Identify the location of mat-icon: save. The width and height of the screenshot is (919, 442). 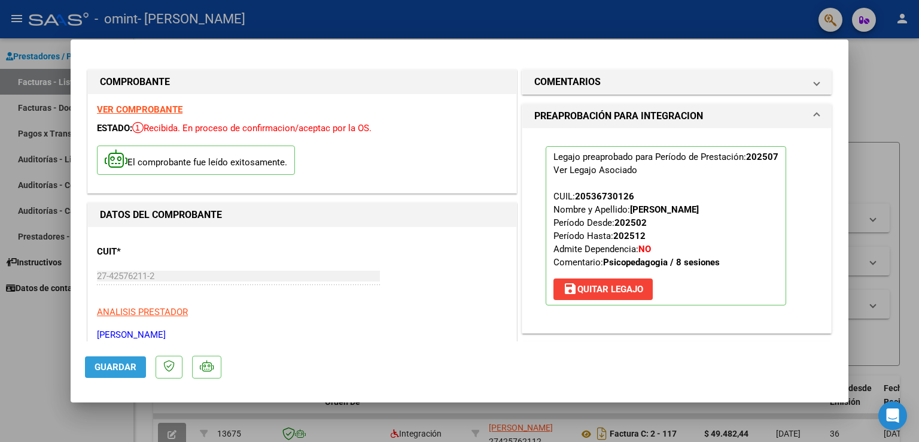
(570, 288).